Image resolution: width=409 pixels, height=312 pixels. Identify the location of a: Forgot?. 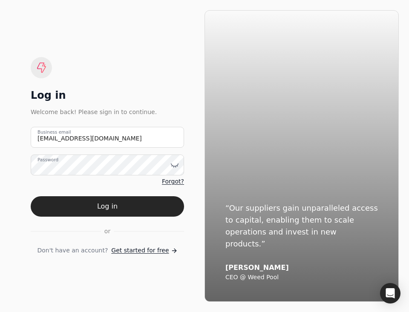
(173, 182).